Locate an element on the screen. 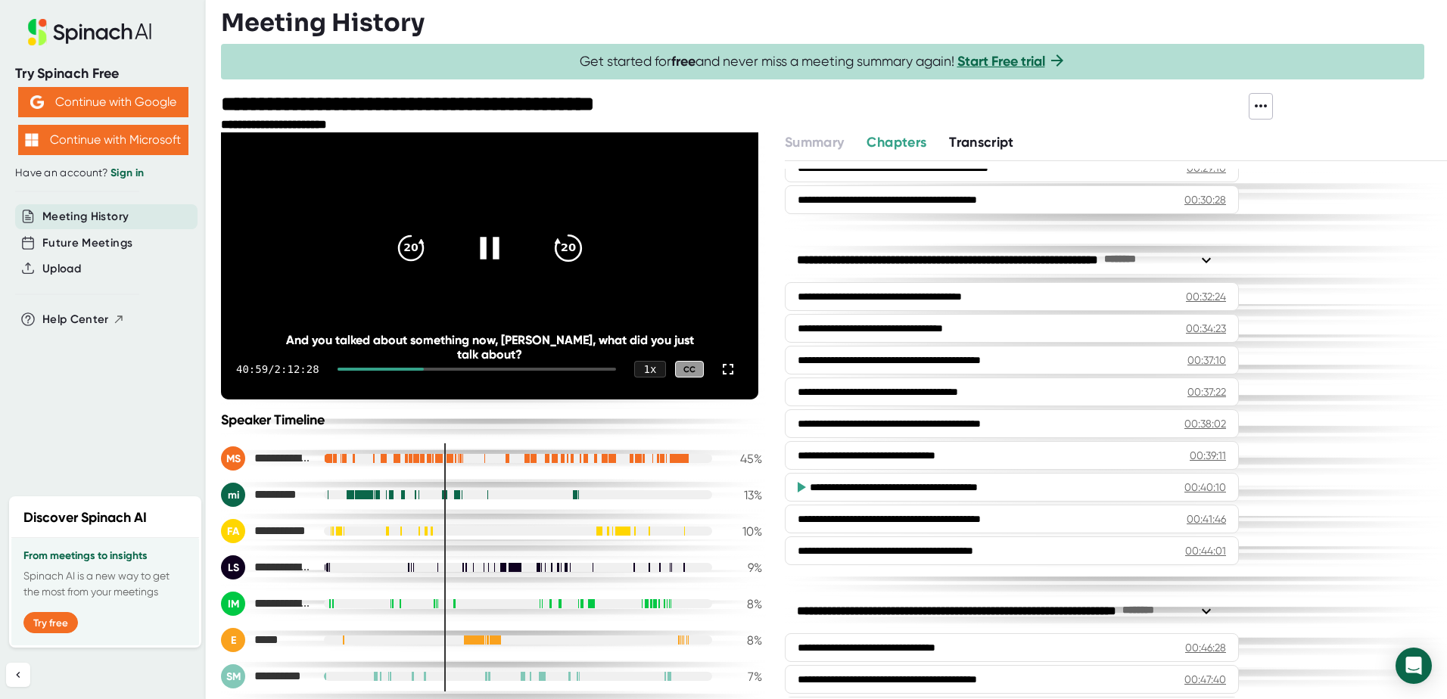 Image resolution: width=1447 pixels, height=699 pixels. div: 00:44:01 is located at coordinates (1206, 551).